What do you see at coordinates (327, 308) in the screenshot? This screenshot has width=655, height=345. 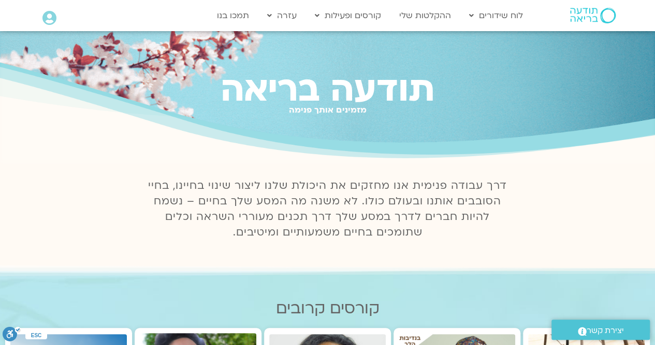 I see `h2: קורסים קרובים` at bounding box center [327, 308].